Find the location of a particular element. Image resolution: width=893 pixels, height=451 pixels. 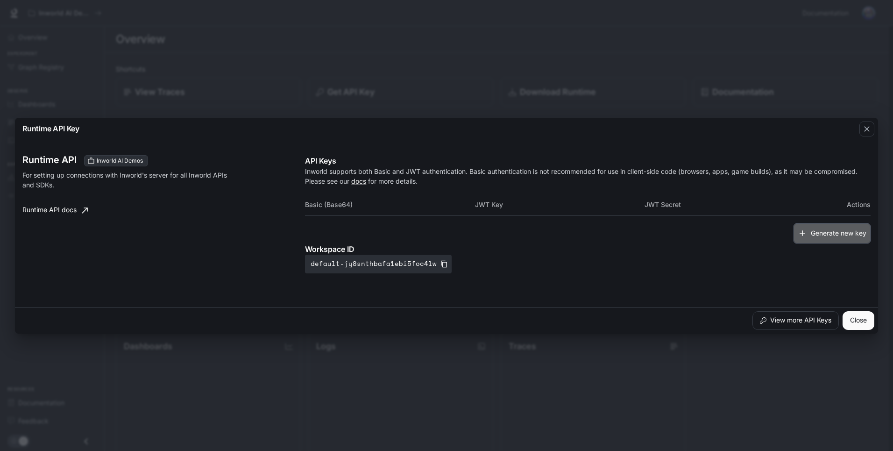

p: Inworld supports both Basic and JWT authentication. Basic authentication is not recommended for u... is located at coordinates (588, 176).